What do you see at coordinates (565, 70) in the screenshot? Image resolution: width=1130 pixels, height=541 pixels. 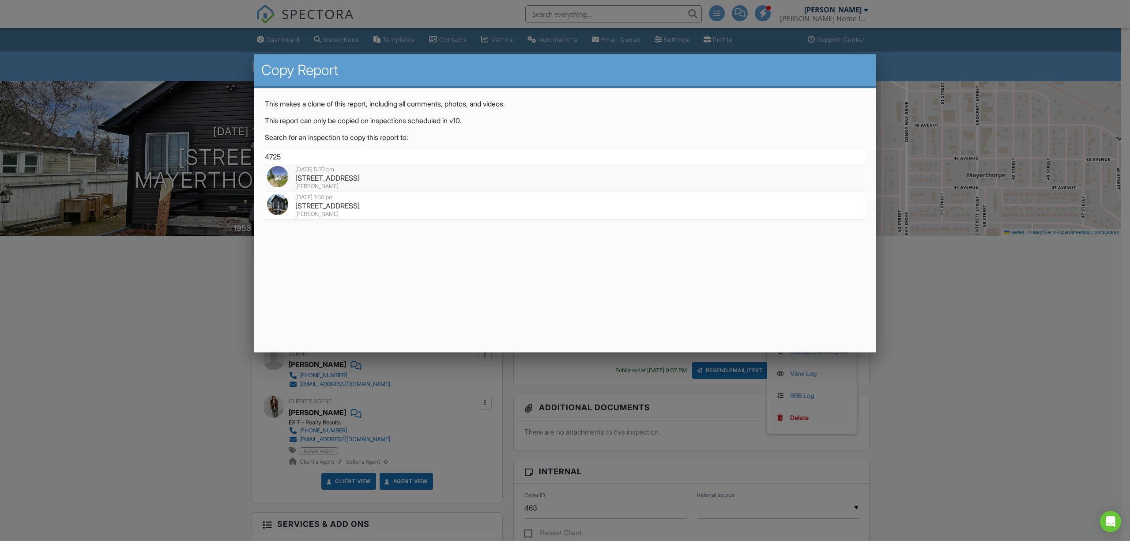 I see `h2: Copy Report` at bounding box center [565, 70].